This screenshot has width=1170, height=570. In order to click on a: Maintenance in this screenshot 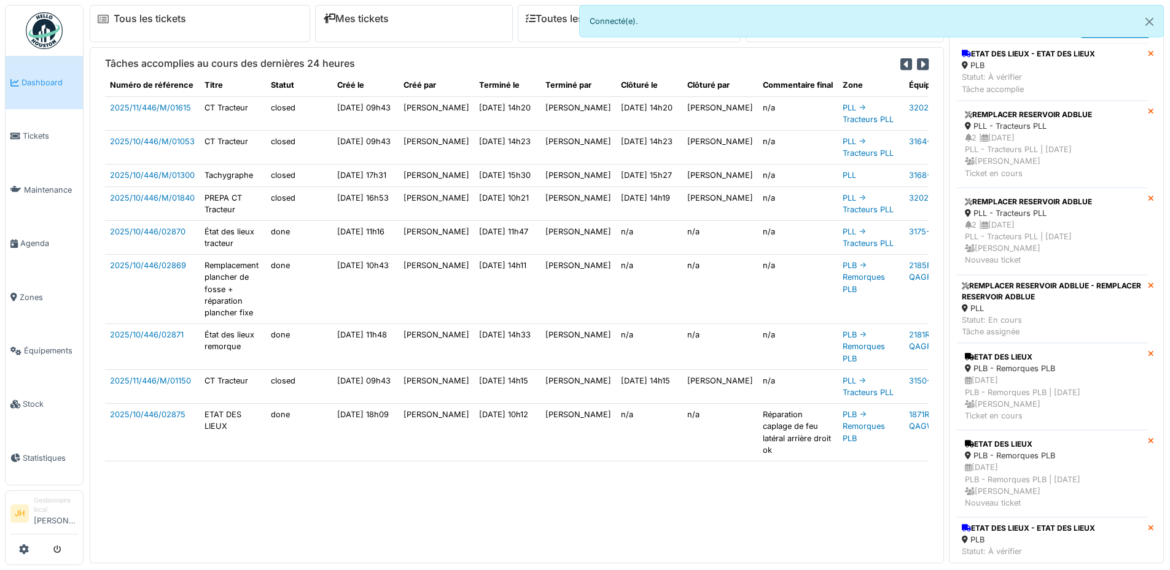, I will do `click(44, 190)`.